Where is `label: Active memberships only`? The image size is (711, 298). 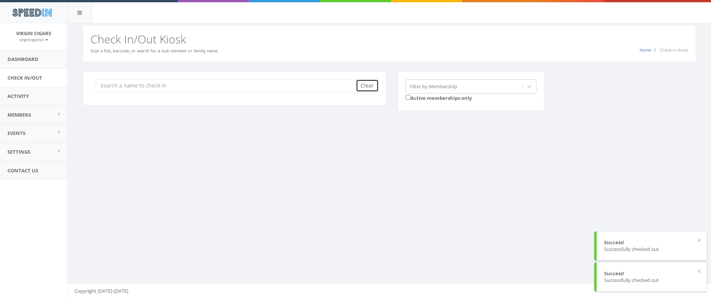
label: Active memberships only is located at coordinates (439, 98).